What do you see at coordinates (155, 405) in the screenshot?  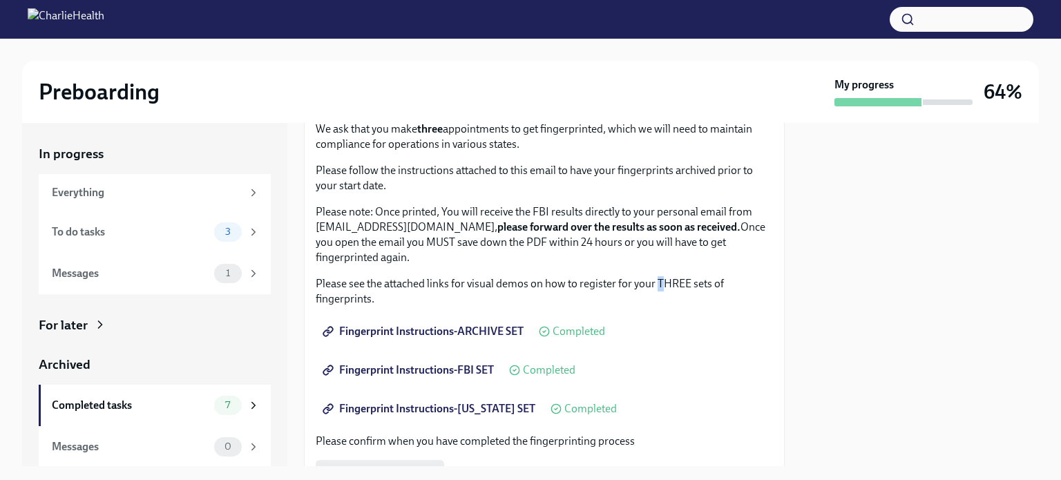 I see `a: Completed tasks7` at bounding box center [155, 405].